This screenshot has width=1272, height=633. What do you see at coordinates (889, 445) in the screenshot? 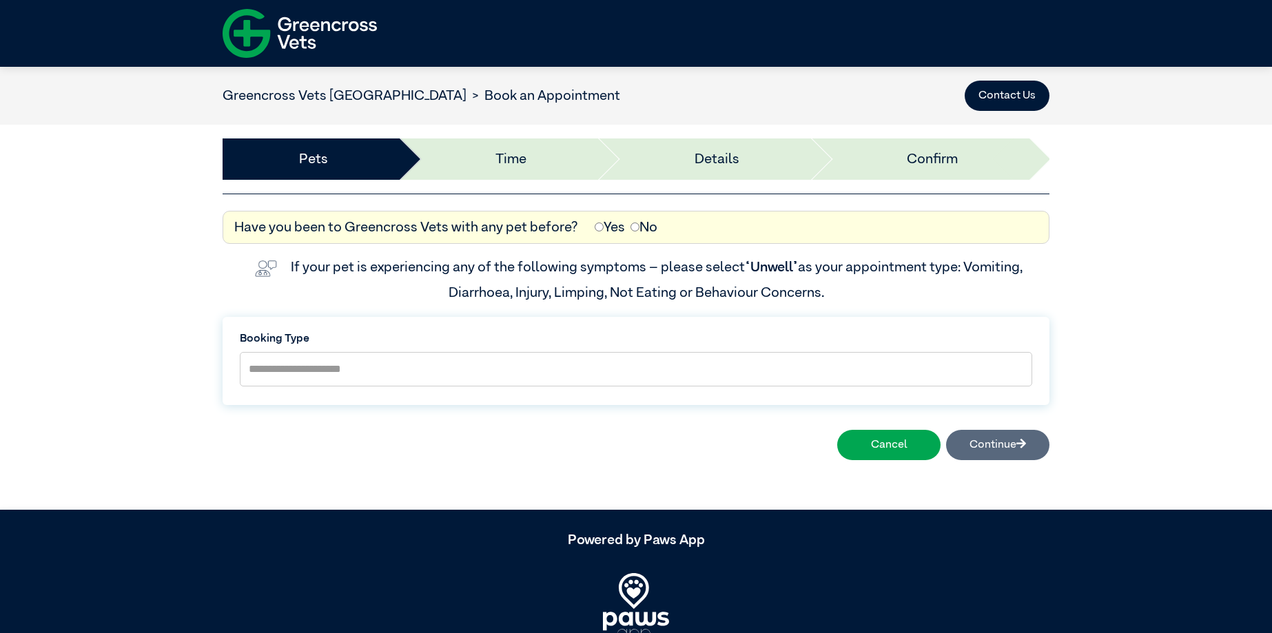
I see `button: Cancel` at bounding box center [889, 445].